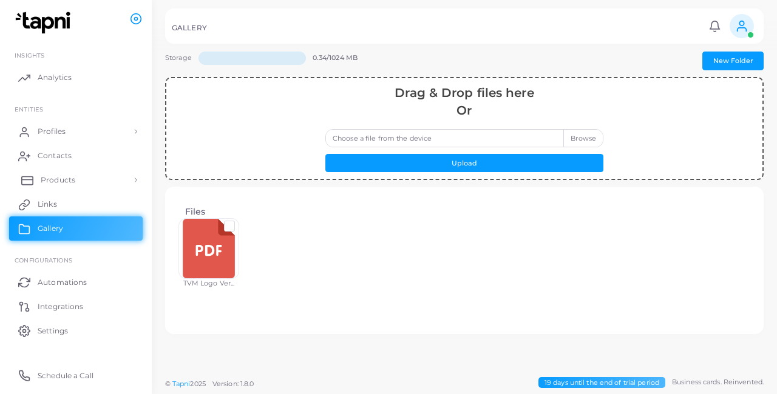  Describe the element at coordinates (76, 331) in the screenshot. I see `a: Settings` at that location.